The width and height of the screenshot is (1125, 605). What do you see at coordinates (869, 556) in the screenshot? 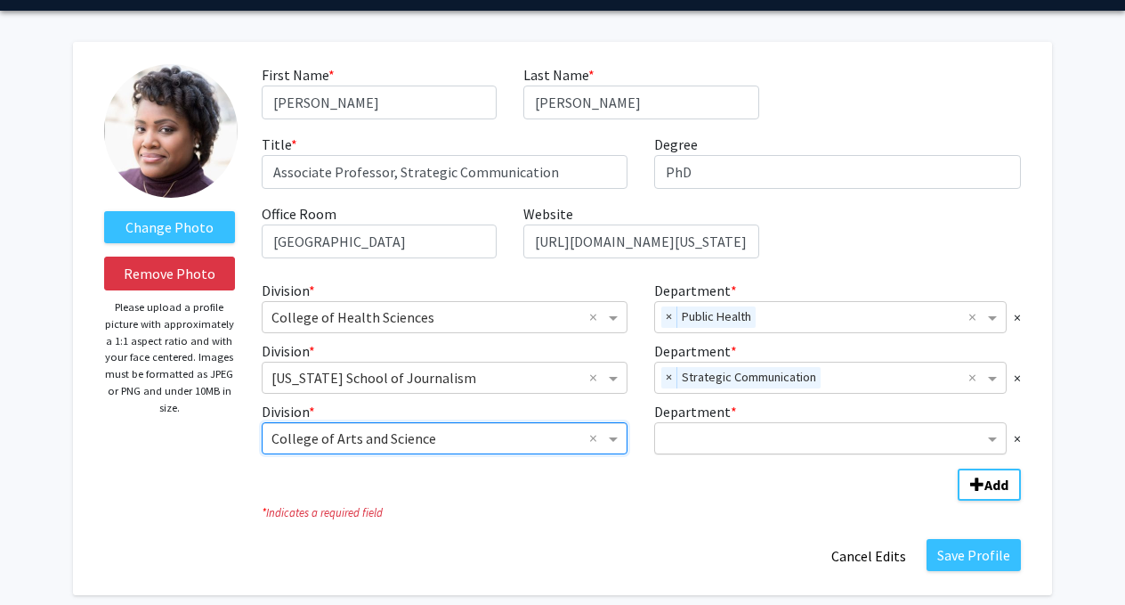
I see `button: Cancel Edits` at bounding box center [869, 556].